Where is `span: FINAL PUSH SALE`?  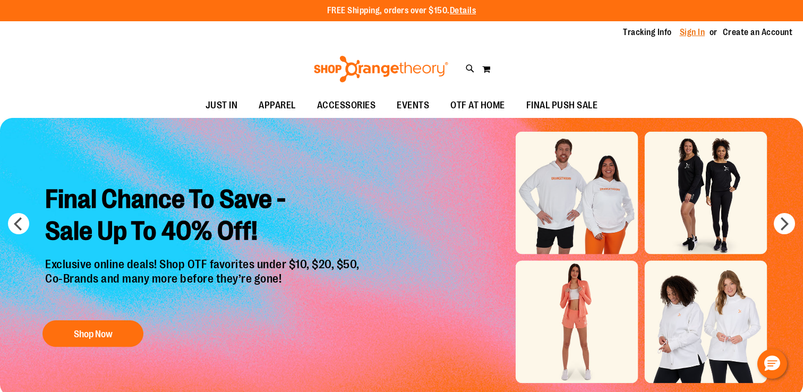
span: FINAL PUSH SALE is located at coordinates (562, 105).